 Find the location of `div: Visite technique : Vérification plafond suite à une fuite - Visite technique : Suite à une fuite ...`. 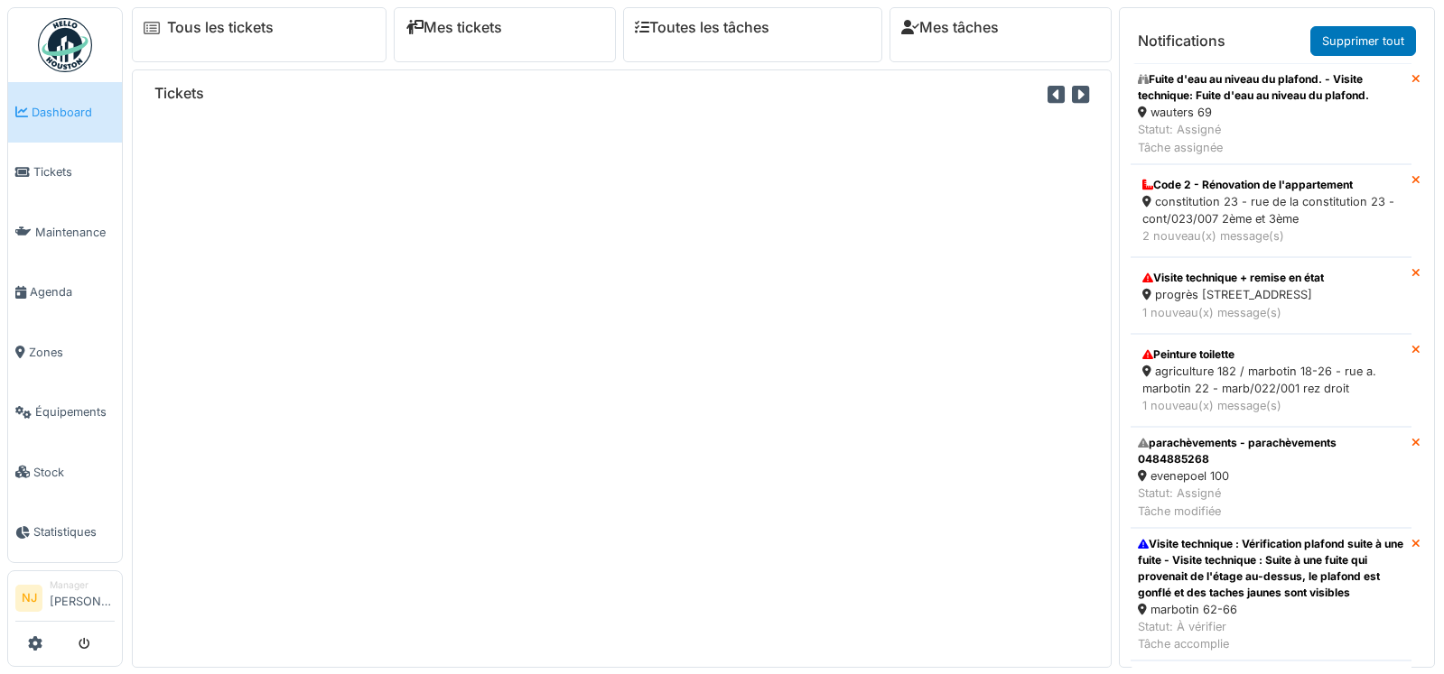

div: Visite technique : Vérification plafond suite à une fuite - Visite technique : Suite à une fuite ... is located at coordinates (1270, 569).